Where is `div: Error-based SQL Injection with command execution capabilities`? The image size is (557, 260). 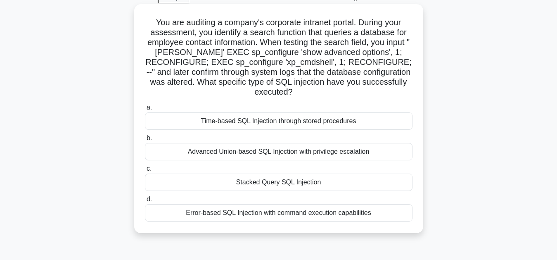
div: Error-based SQL Injection with command execution capabilities is located at coordinates (279, 213).